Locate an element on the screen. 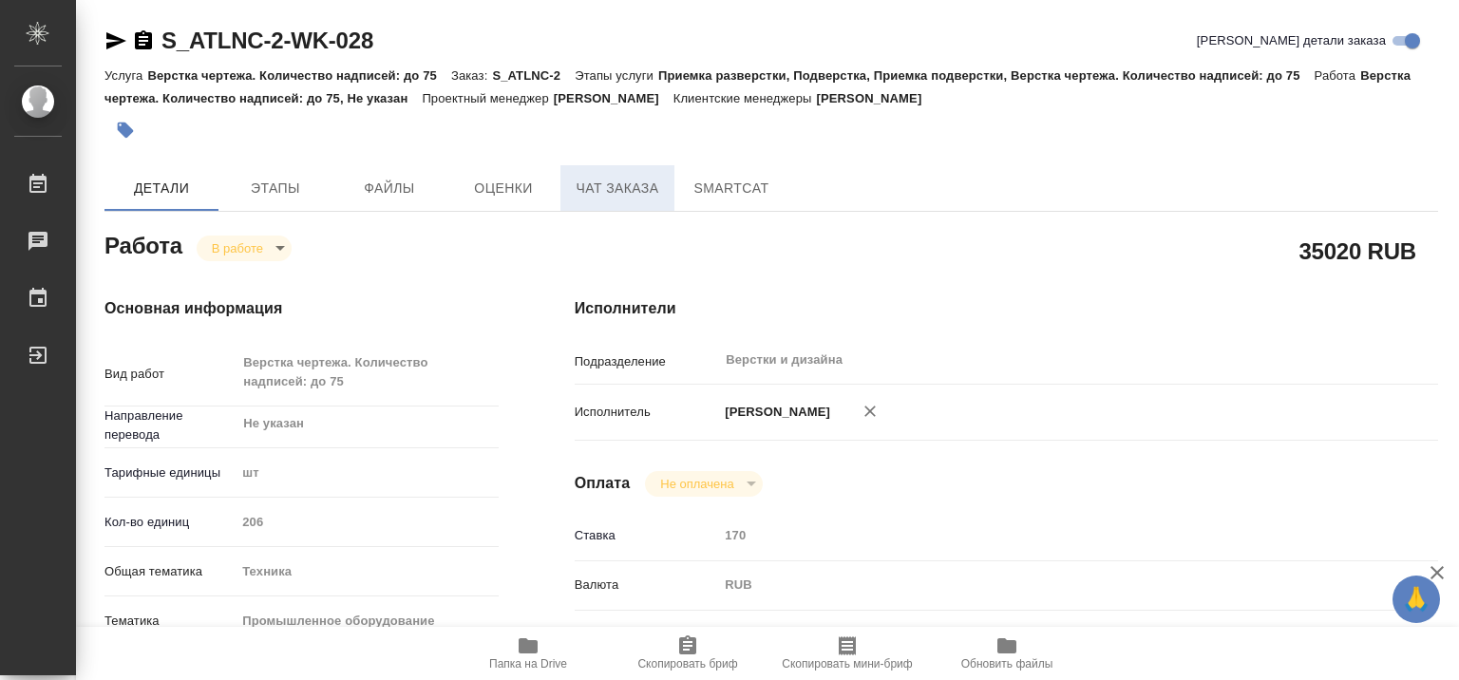 Image resolution: width=1459 pixels, height=680 pixels. h4: Основная информация is located at coordinates (301, 309).